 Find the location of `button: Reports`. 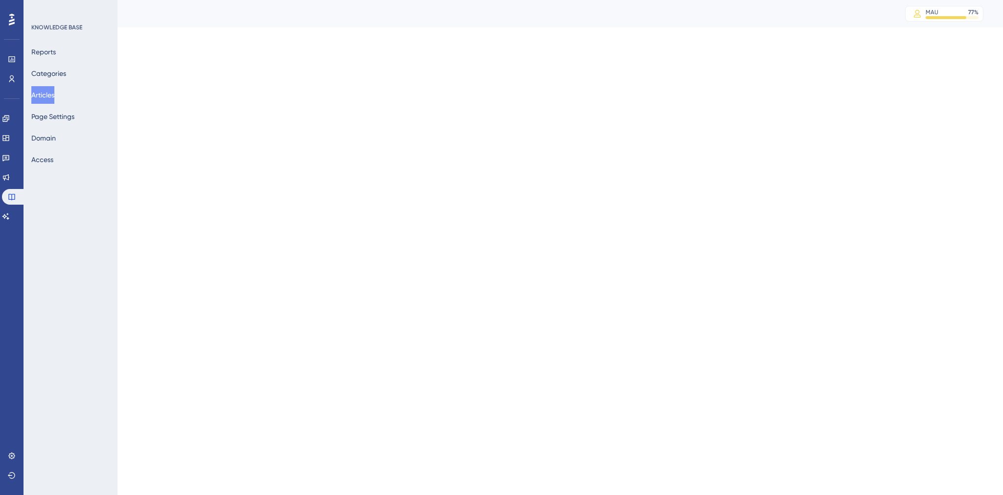

button: Reports is located at coordinates (44, 52).